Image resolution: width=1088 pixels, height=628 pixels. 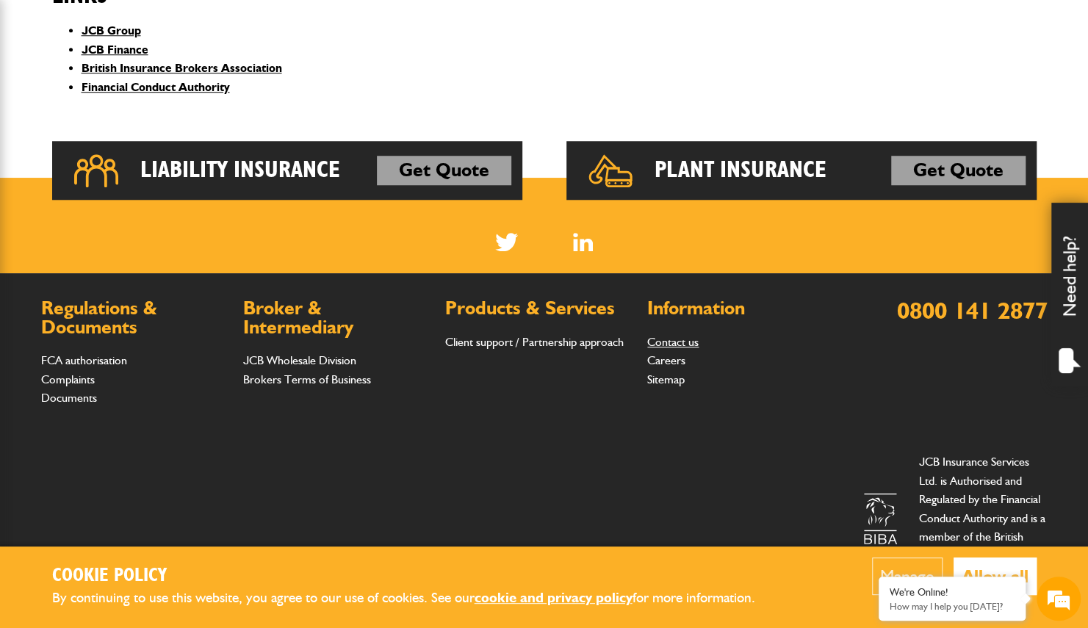 What do you see at coordinates (143, 152) in the screenshot?
I see `input: Enter your last name` at bounding box center [143, 152].